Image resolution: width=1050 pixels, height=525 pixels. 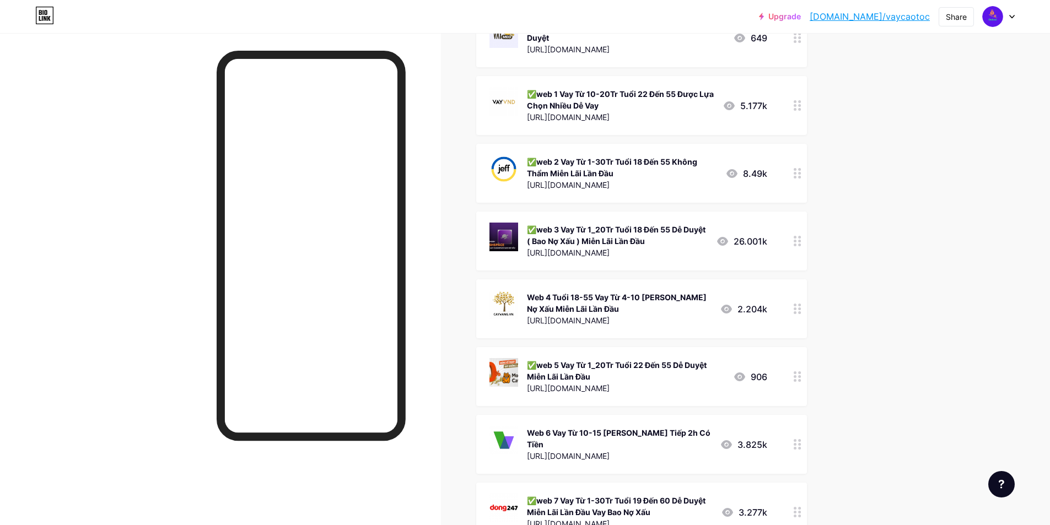 I want to click on img: Web 4 Tuổi 18-55 Vay Từ 4-10 Triệu Dễ Duyệt Hỗ Trợ Nợ Xấu Miễn Lãi Lần Đầu, so click(x=504, y=305).